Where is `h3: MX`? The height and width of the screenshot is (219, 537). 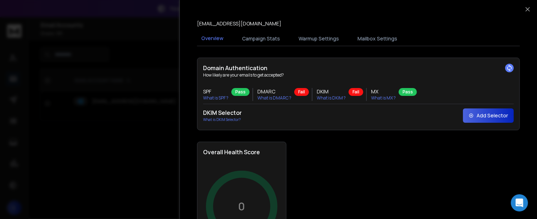 h3: MX is located at coordinates (383, 92).